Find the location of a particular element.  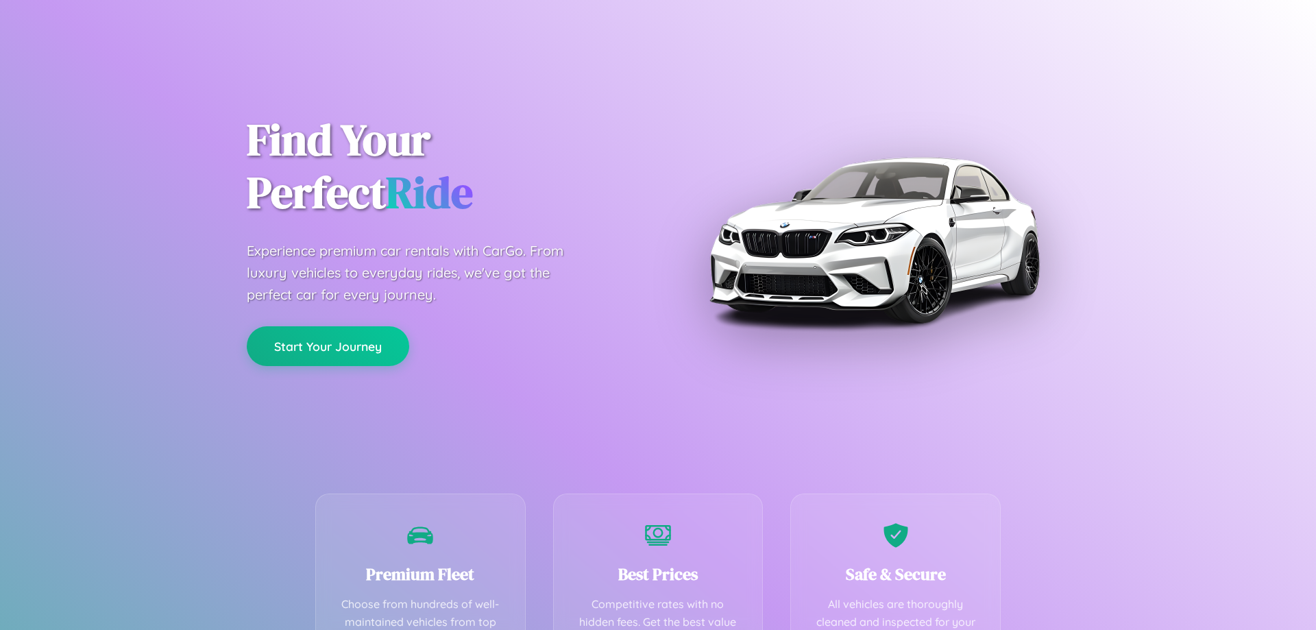

h3: Best Prices is located at coordinates (658, 574).